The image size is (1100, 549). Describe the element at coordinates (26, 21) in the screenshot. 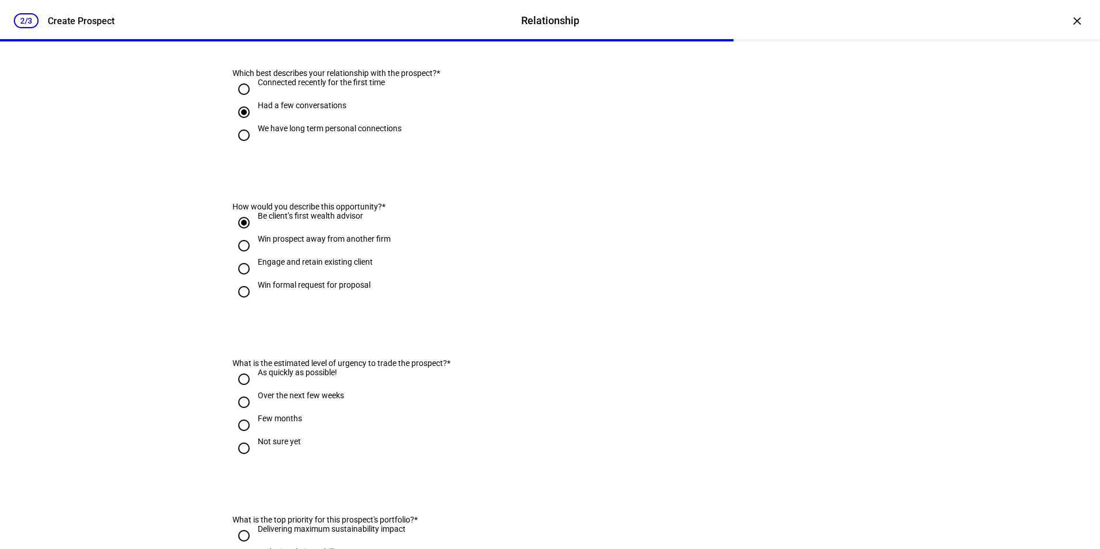

I see `div: 2/3` at that location.